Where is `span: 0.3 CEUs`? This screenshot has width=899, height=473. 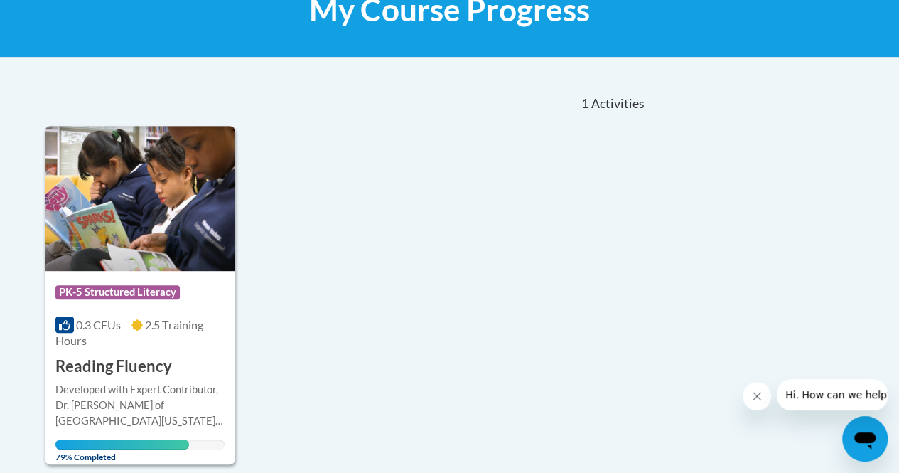 span: 0.3 CEUs is located at coordinates (98, 324).